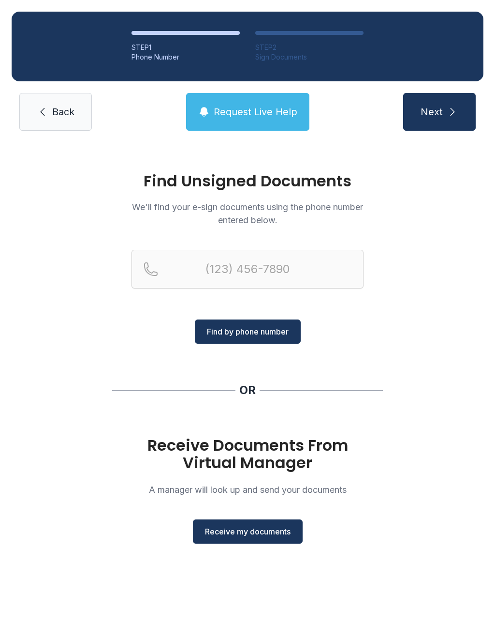 This screenshot has height=640, width=495. What do you see at coordinates (248, 181) in the screenshot?
I see `h1: Find Unsigned Documents` at bounding box center [248, 181].